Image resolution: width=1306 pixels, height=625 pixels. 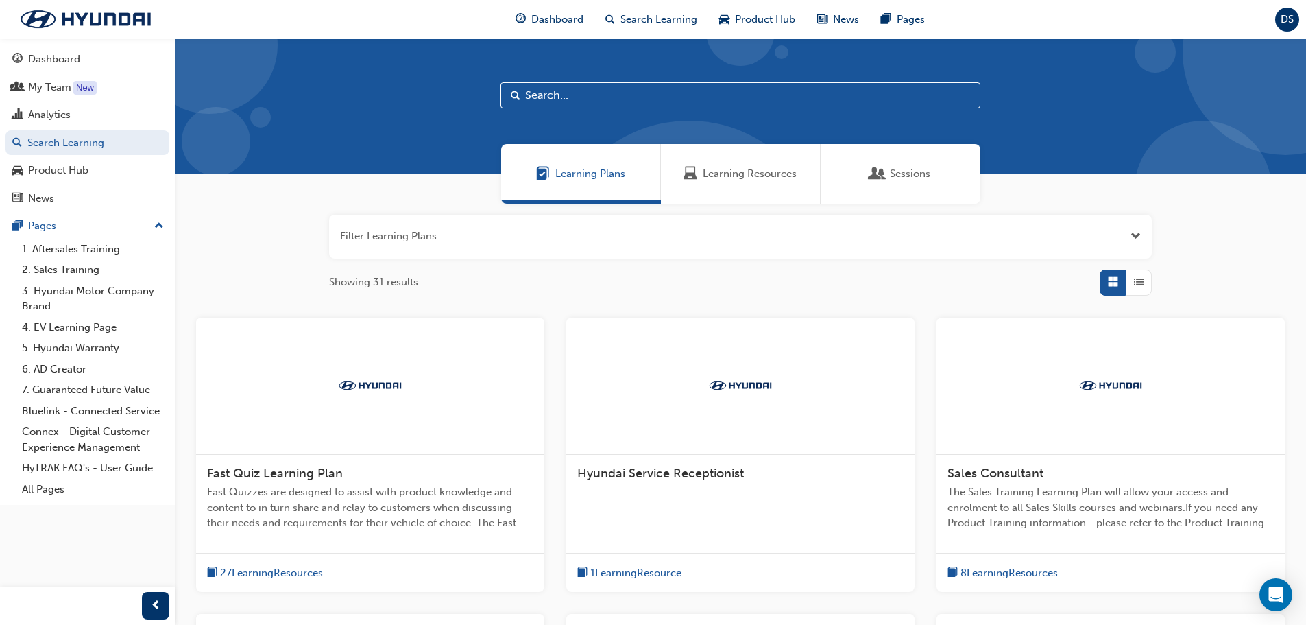 What do you see at coordinates (1111, 507) in the screenshot?
I see `span: The Sales Training Learning Plan will allow your access and enrolment to all Sales Skills courses...` at bounding box center [1111, 507].